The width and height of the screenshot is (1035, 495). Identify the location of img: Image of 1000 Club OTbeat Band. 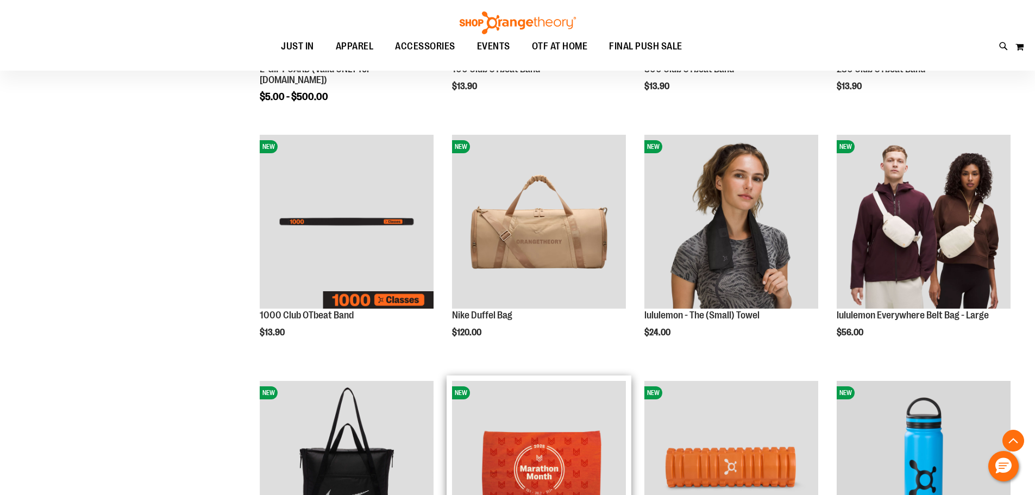
(347, 222).